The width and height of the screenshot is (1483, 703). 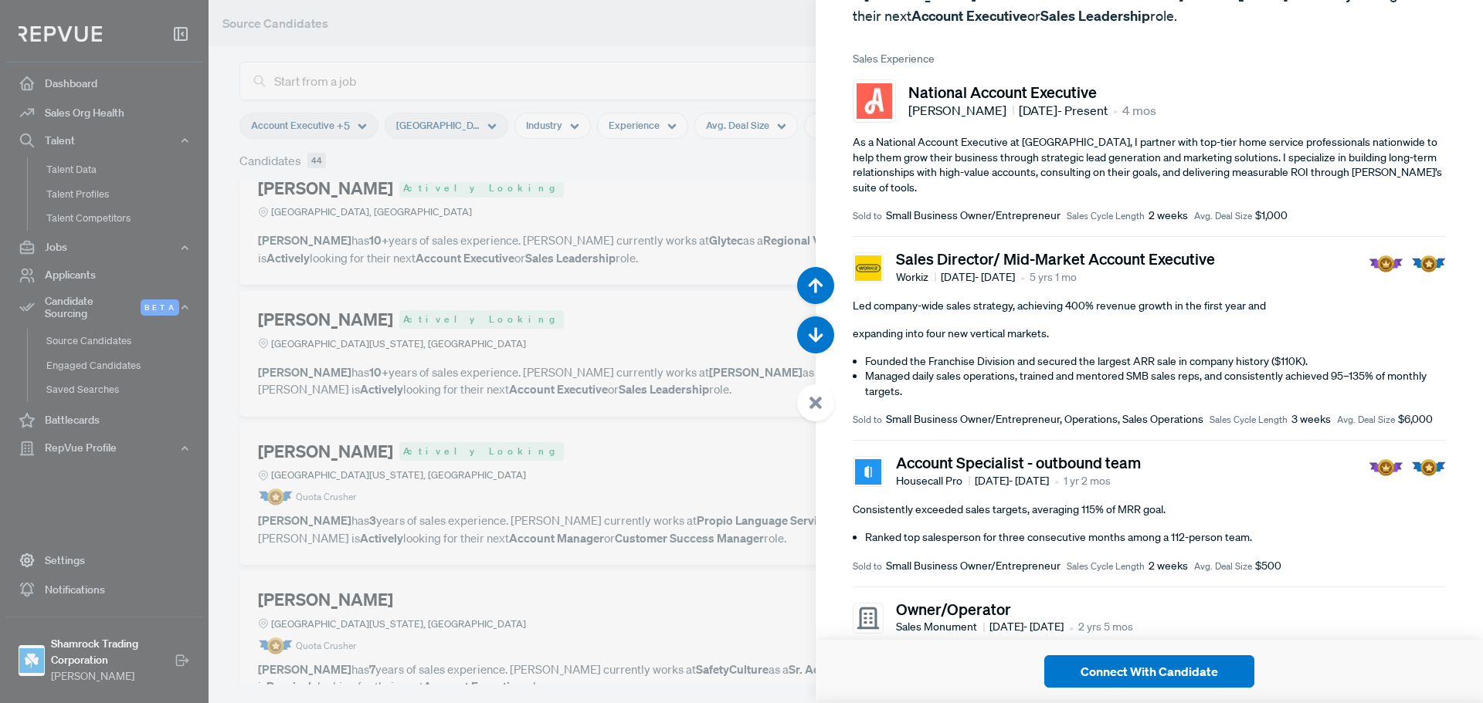 What do you see at coordinates (1087, 481) in the screenshot?
I see `span: 1 yr 2 mos` at bounding box center [1087, 481].